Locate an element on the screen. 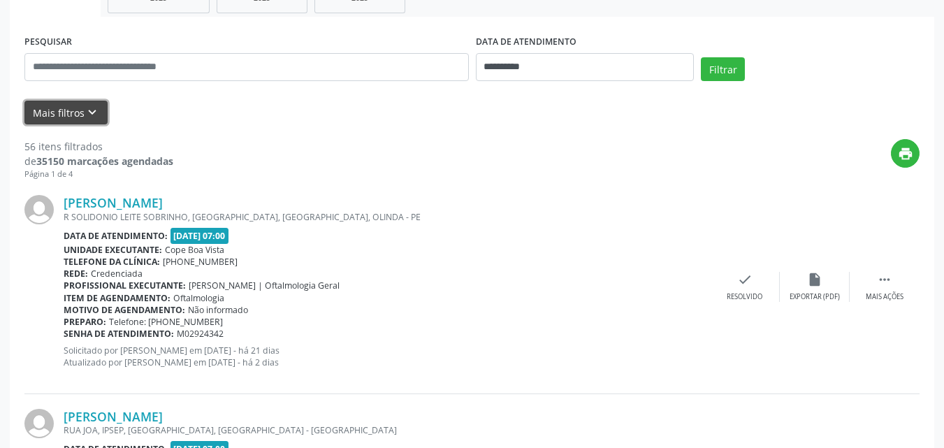 The height and width of the screenshot is (448, 944). strong: 35150 marcações agendadas is located at coordinates (105, 161).